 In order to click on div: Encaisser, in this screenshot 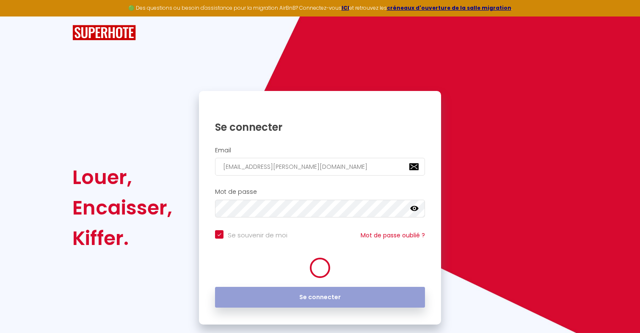, I will do `click(122, 208)`.